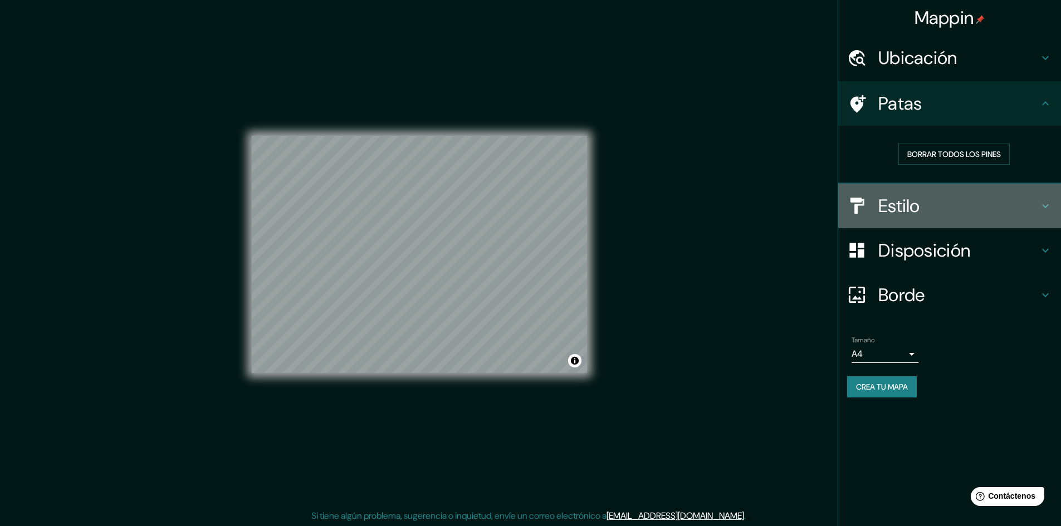 The image size is (1061, 526). I want to click on font: Tamaño, so click(863, 340).